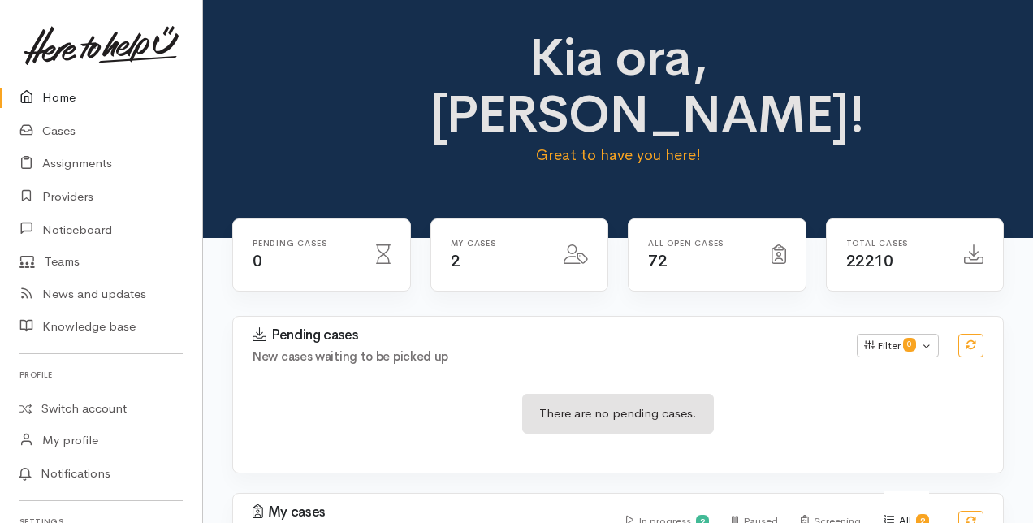 The width and height of the screenshot is (1033, 523). What do you see at coordinates (657, 261) in the screenshot?
I see `span: 72` at bounding box center [657, 261].